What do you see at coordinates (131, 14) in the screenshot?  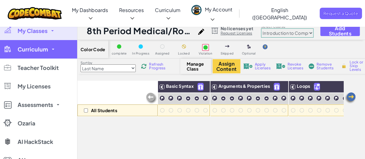 I see `a: Resources` at bounding box center [131, 14].